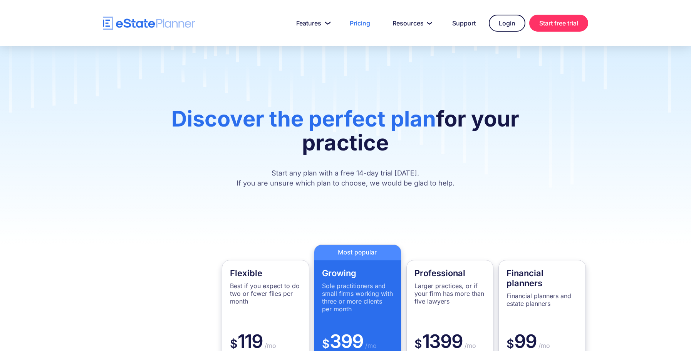  What do you see at coordinates (358, 273) in the screenshot?
I see `h4: Growing` at bounding box center [358, 273].